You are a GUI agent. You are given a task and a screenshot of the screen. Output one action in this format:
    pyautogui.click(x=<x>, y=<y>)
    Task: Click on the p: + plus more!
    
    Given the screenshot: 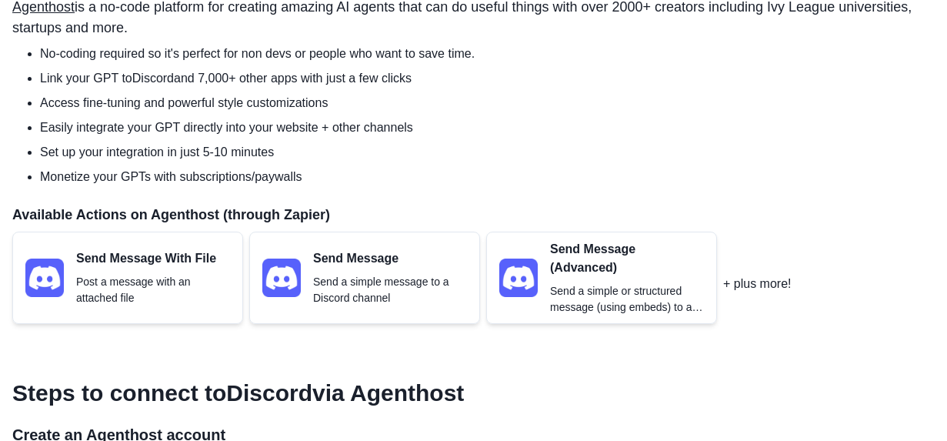 What is the action you would take?
    pyautogui.click(x=757, y=284)
    